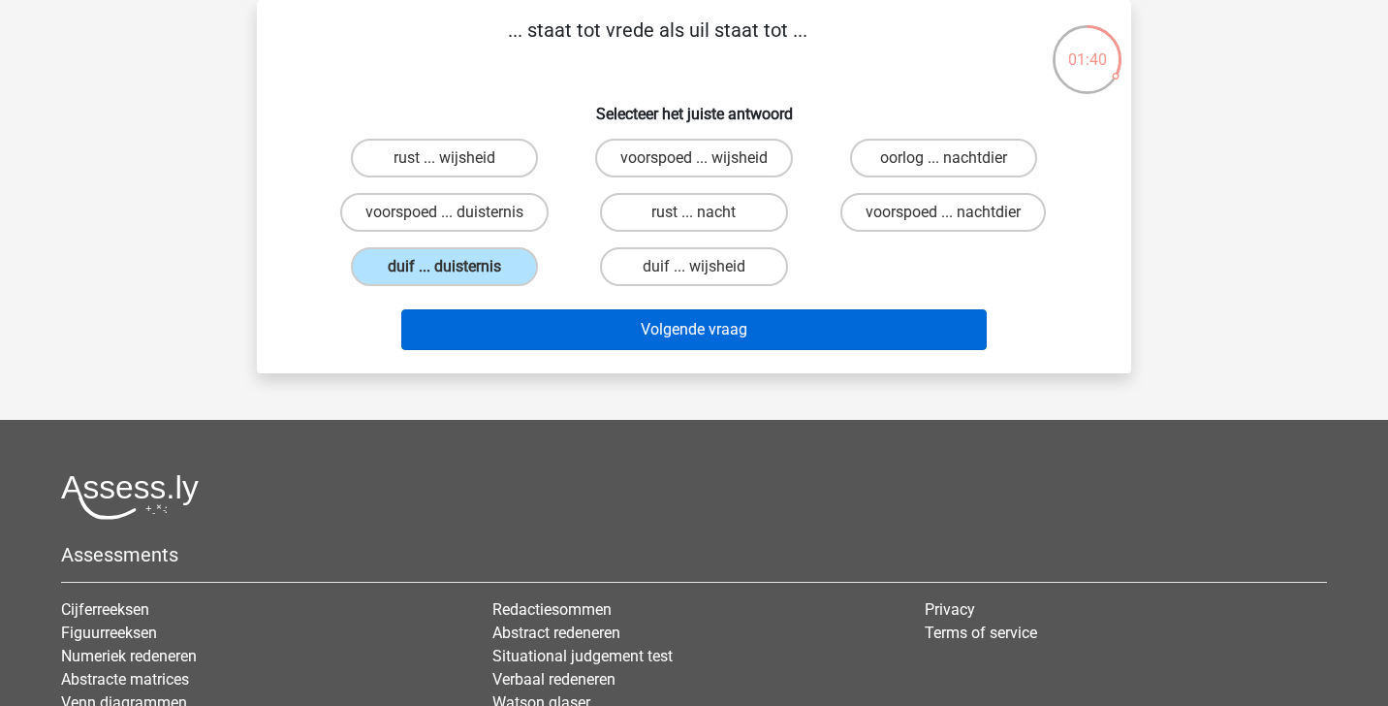 The image size is (1388, 706). What do you see at coordinates (109, 632) in the screenshot?
I see `a: Figuurreeksen` at bounding box center [109, 632].